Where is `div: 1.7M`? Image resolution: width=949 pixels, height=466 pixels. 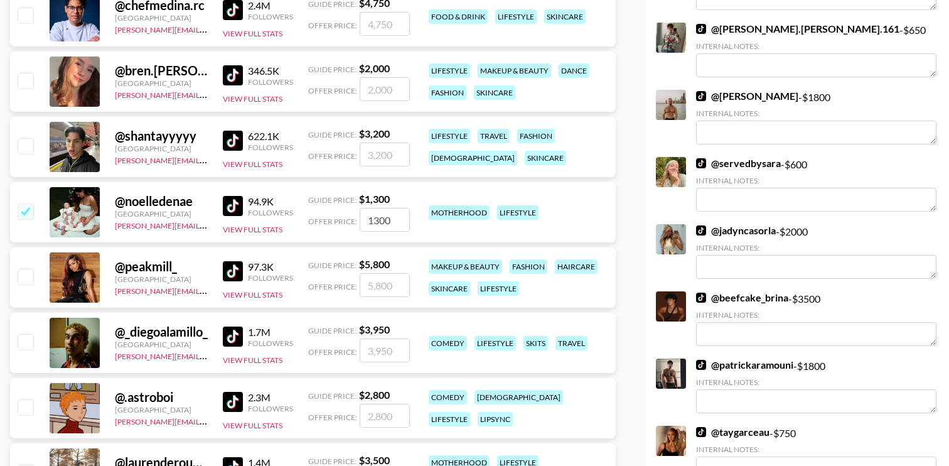
div: 1.7M is located at coordinates (270, 332).